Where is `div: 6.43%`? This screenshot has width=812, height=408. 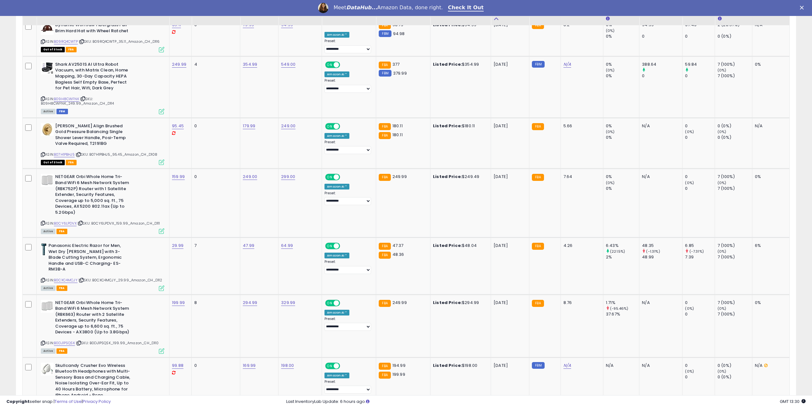
div: 6.43% is located at coordinates (623, 246).